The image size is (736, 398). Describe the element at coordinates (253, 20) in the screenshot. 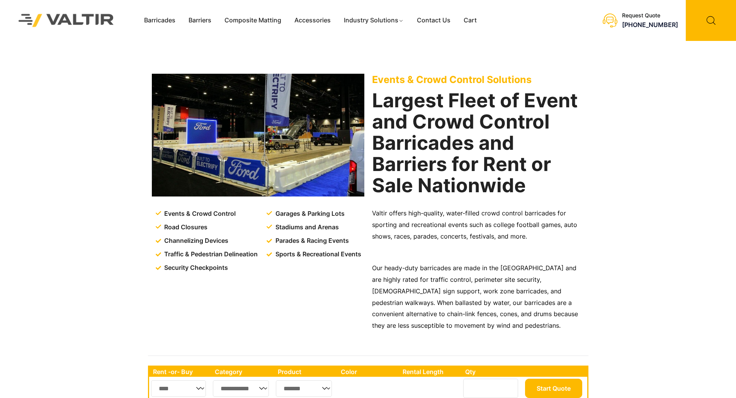

I see `a: Composite Matting` at that location.